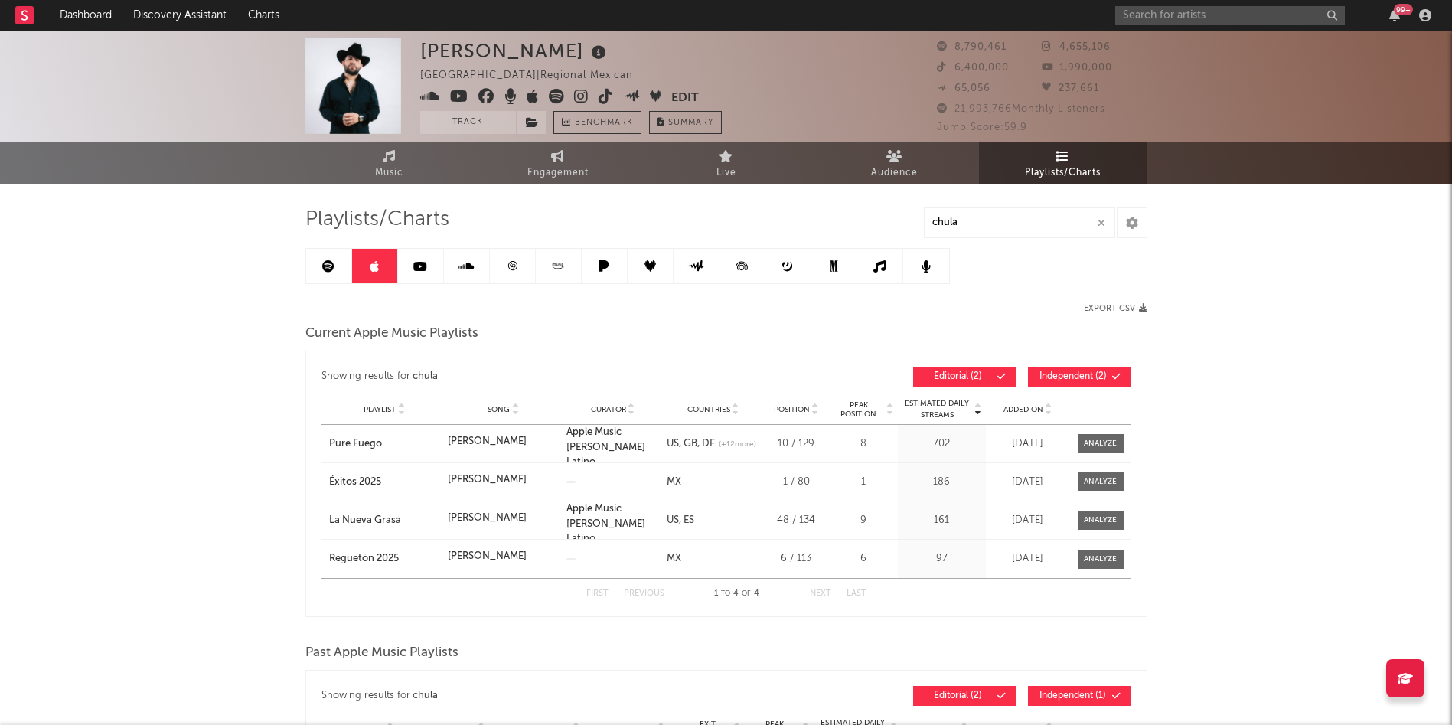 The image size is (1452, 725). Describe the element at coordinates (1403, 9) in the screenshot. I see `div: 99 +` at that location.